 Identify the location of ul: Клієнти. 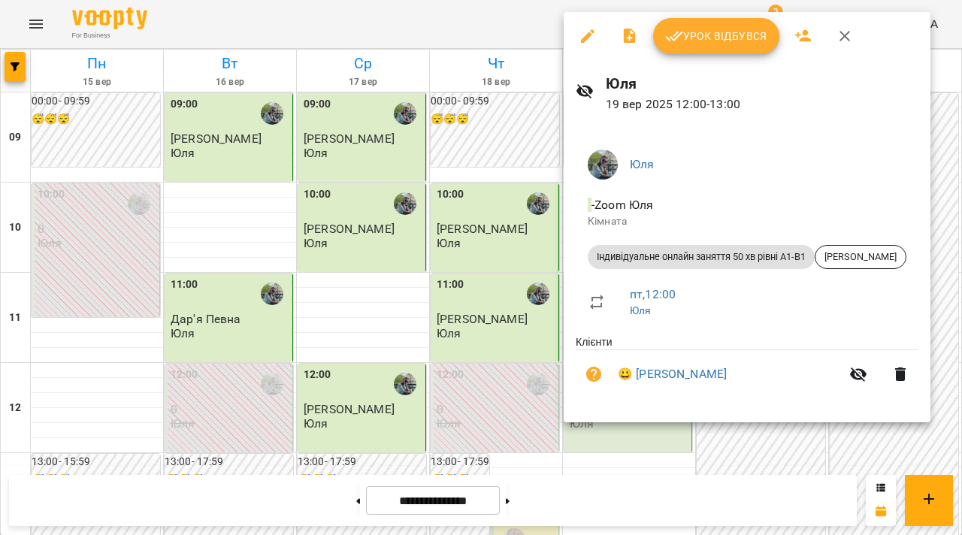
(747, 369).